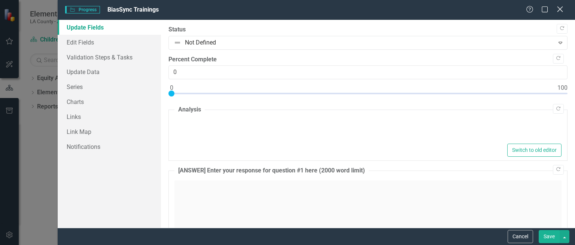 This screenshot has width=575, height=245. Describe the element at coordinates (109, 27) in the screenshot. I see `a: Update Fields` at that location.